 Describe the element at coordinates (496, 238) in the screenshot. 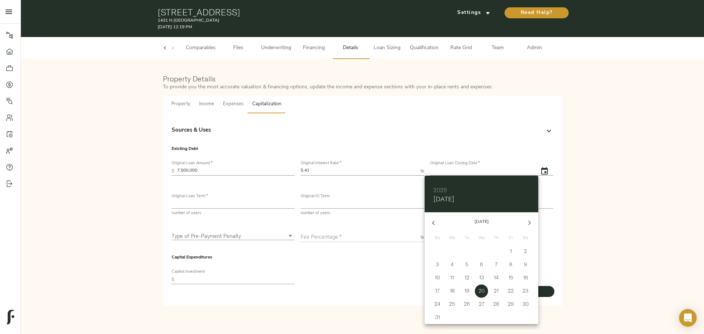

I see `span: Th` at that location.